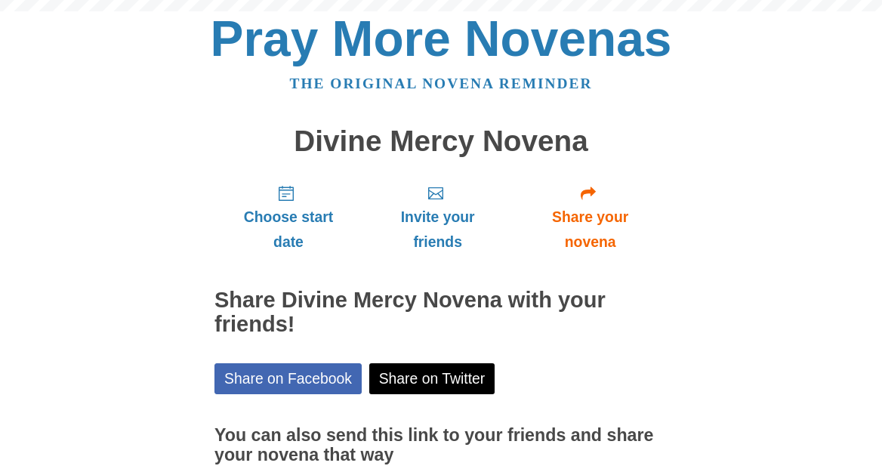 The height and width of the screenshot is (469, 882). I want to click on a: Invite your friends, so click(437, 217).